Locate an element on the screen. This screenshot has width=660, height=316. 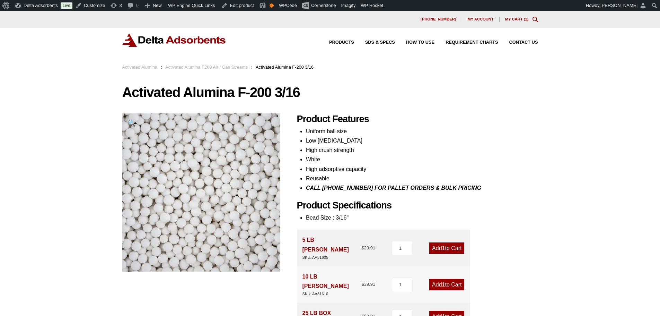
li: Uniform ball size is located at coordinates (422, 131).